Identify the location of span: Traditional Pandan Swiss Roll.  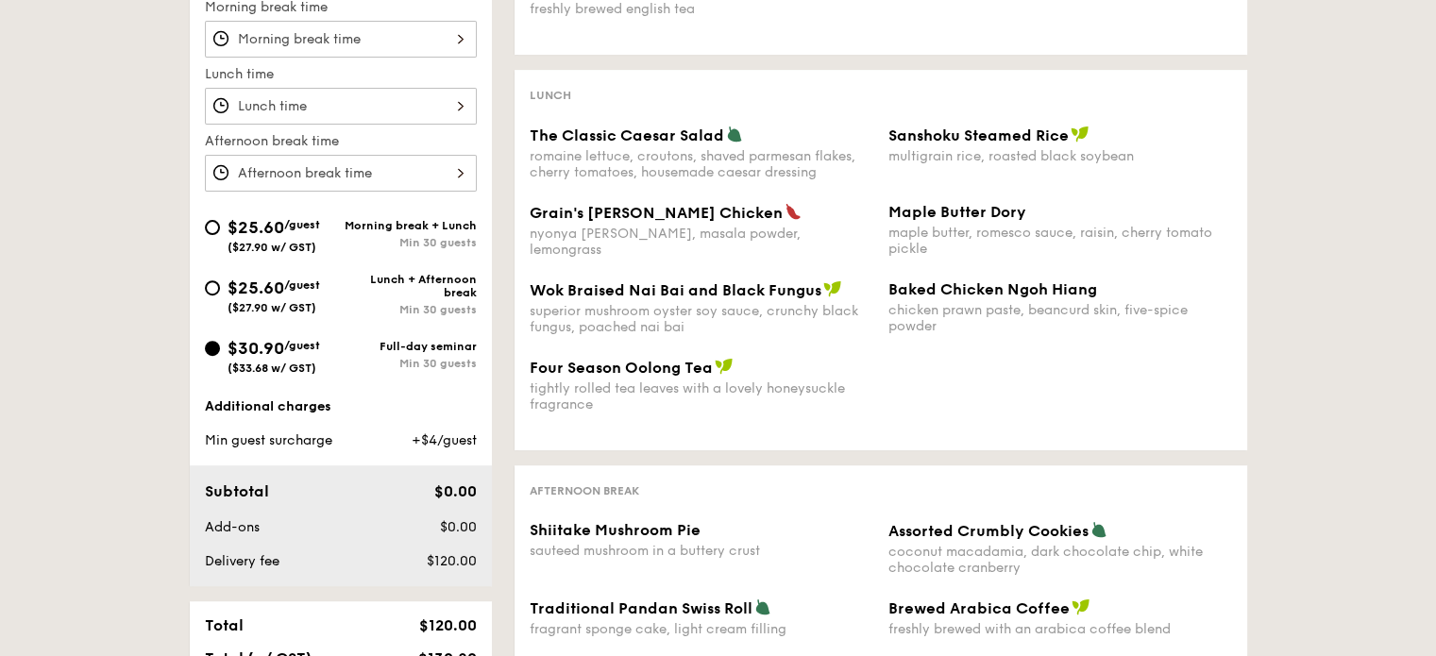
(641, 608).